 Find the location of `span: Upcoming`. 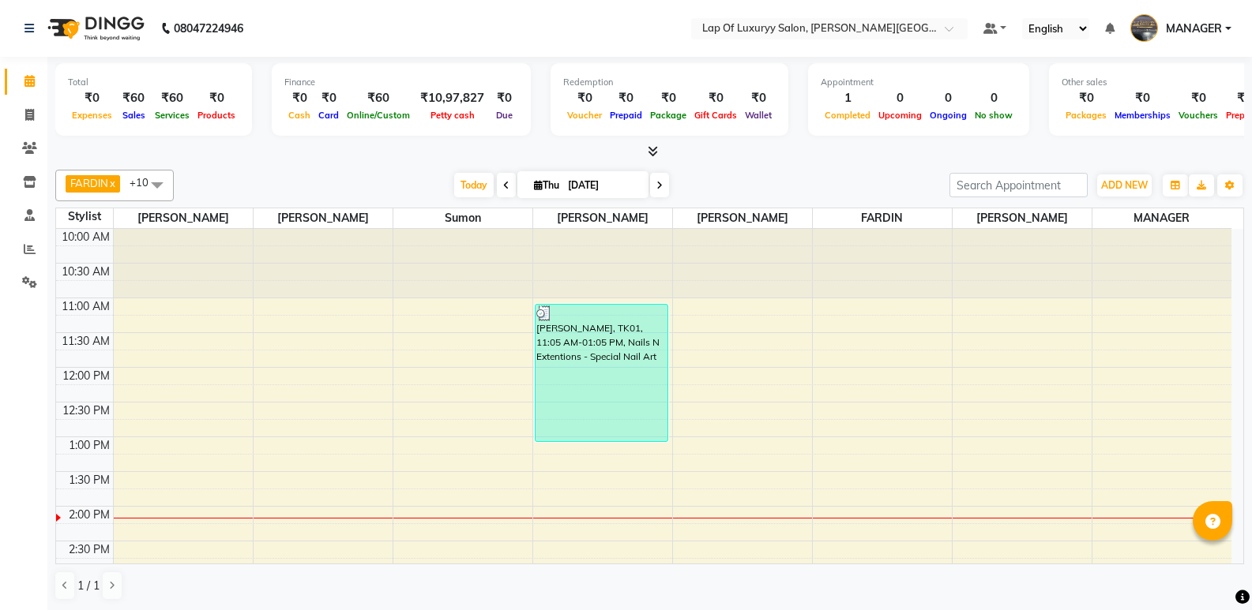

span: Upcoming is located at coordinates (899, 115).